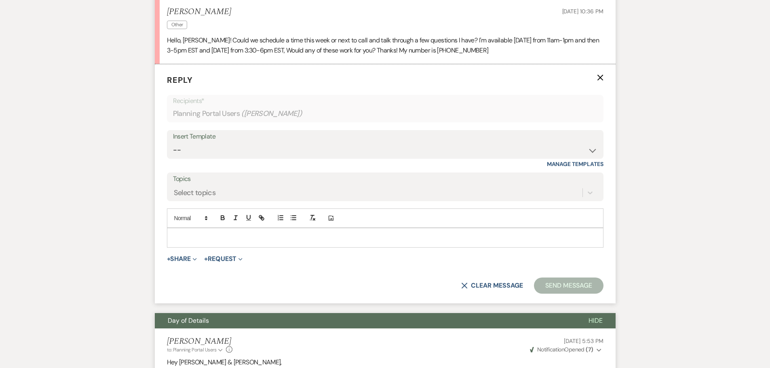 This screenshot has width=770, height=368. What do you see at coordinates (385, 179) in the screenshot?
I see `label: Topics` at bounding box center [385, 179].